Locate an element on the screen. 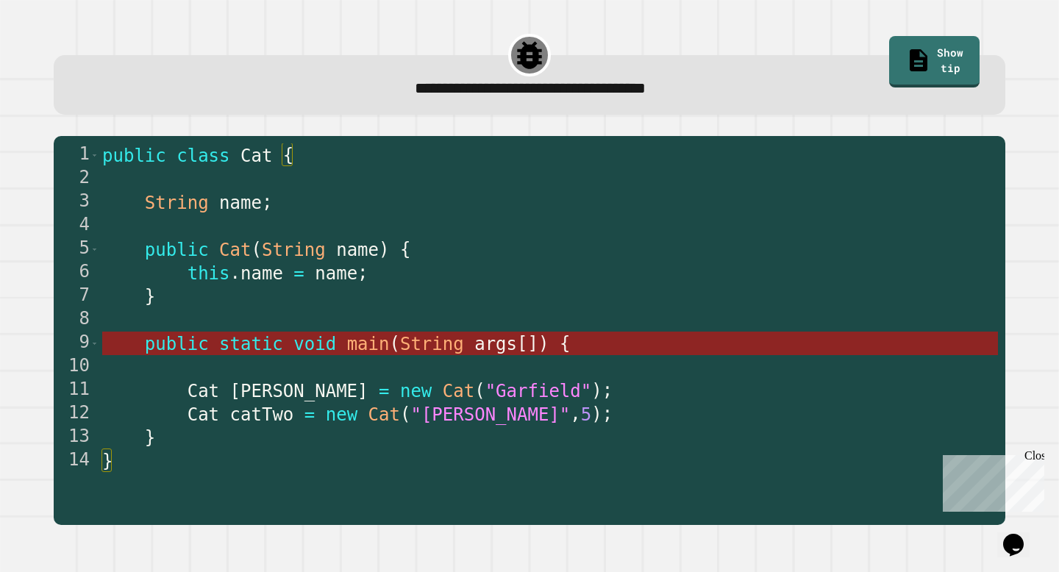  div: 14 is located at coordinates (76, 461).